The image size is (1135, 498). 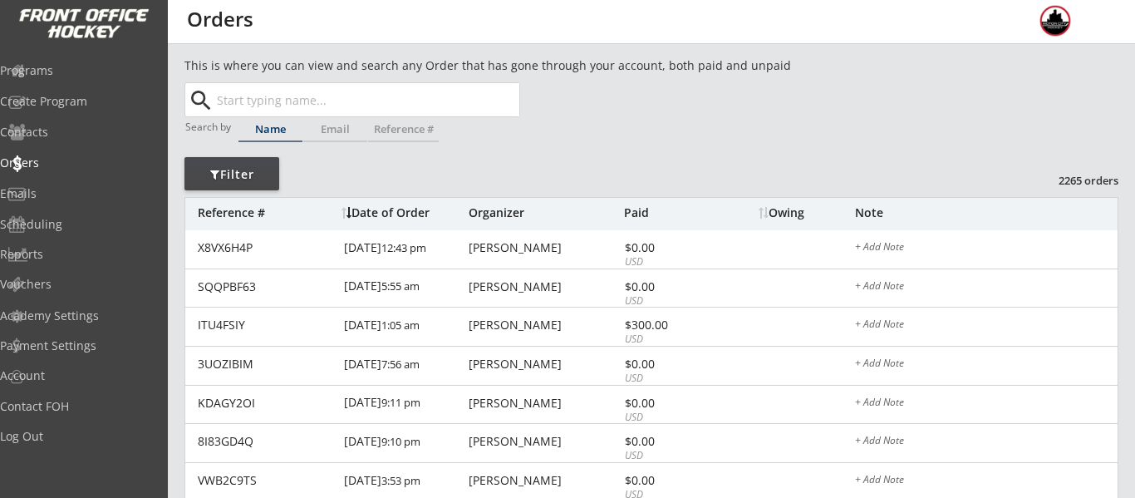 What do you see at coordinates (806, 213) in the screenshot?
I see `div: Owing` at bounding box center [806, 213].